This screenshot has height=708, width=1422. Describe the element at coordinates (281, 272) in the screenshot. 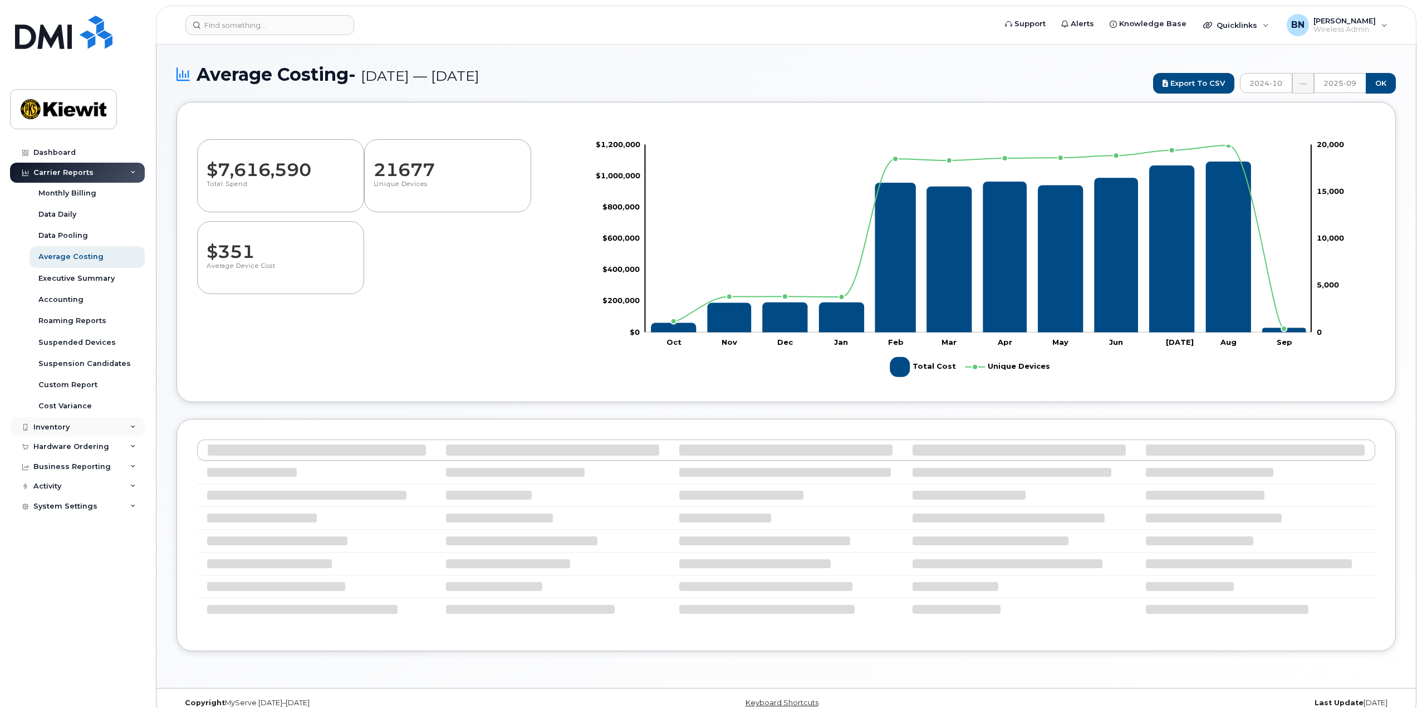

I see `p: Average Device Cost` at that location.